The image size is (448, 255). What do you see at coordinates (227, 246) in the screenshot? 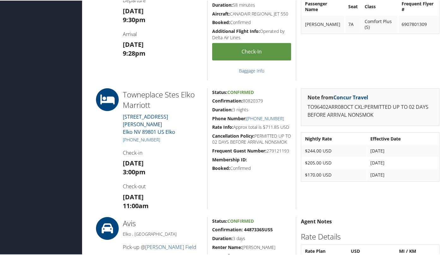
I see `strong: Renter Name:` at bounding box center [227, 246].